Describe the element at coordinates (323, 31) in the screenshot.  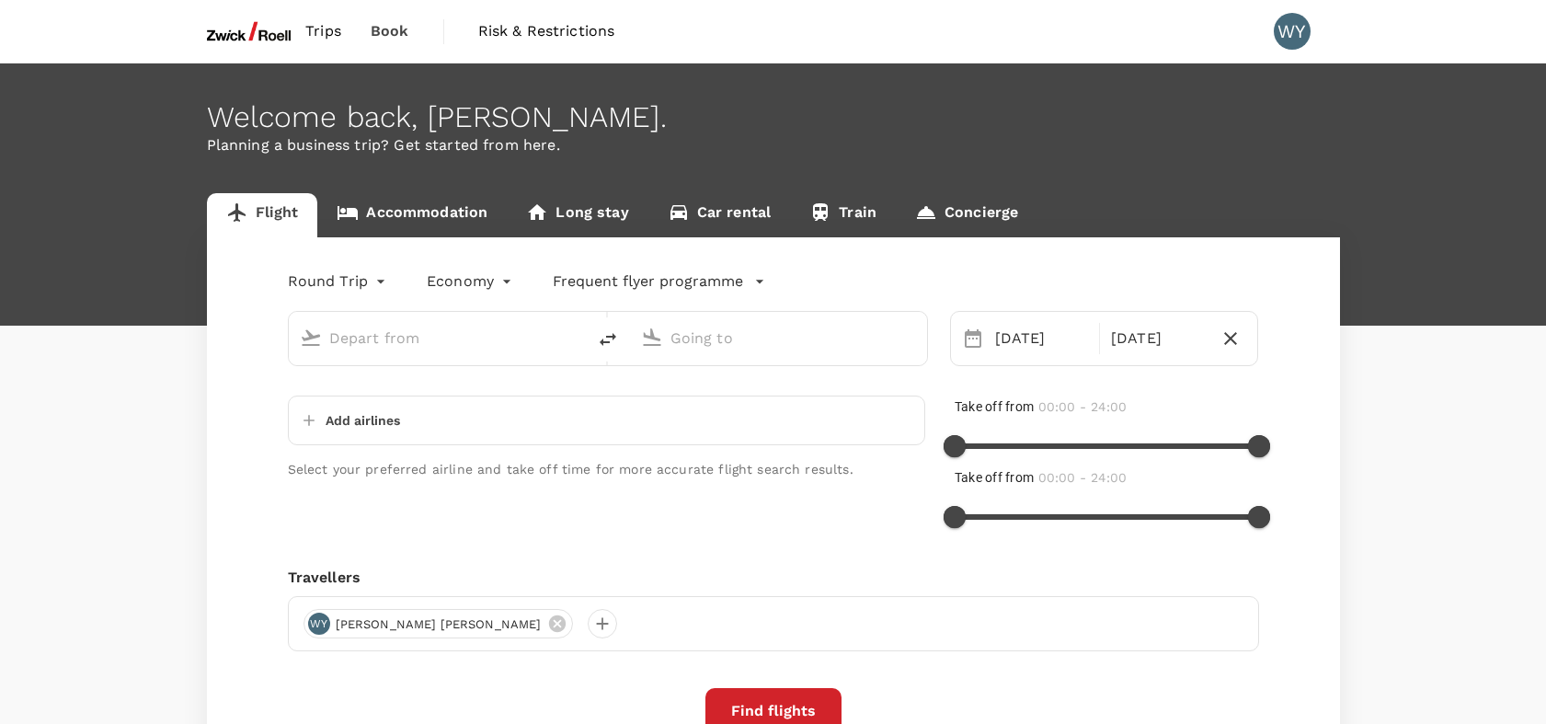
I see `span: Trips` at that location.